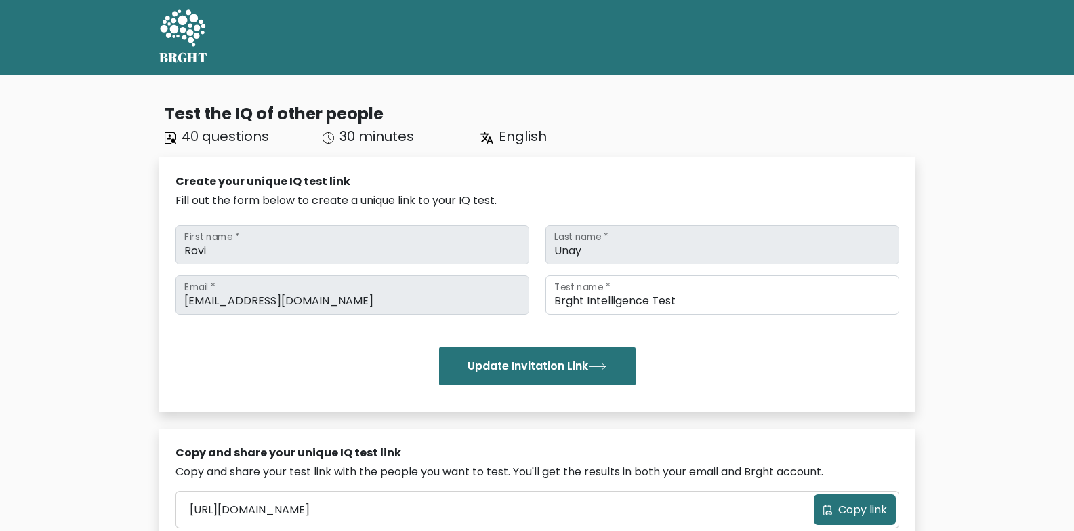 The image size is (1074, 531). Describe the element at coordinates (863, 510) in the screenshot. I see `span: Copy link` at that location.